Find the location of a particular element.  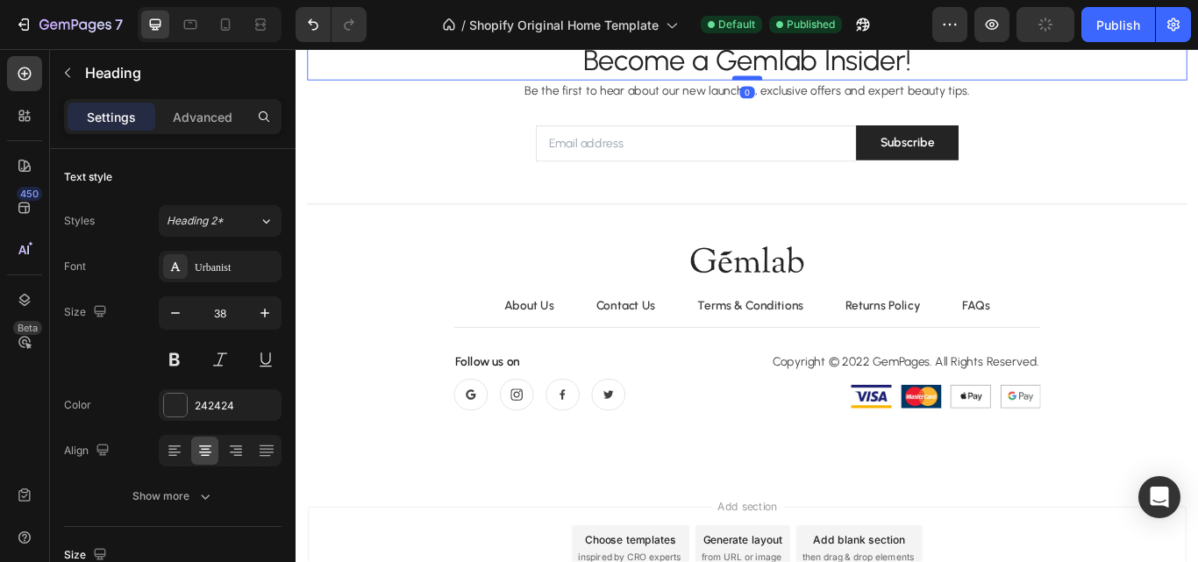

span: Heading 2* is located at coordinates (195, 221).